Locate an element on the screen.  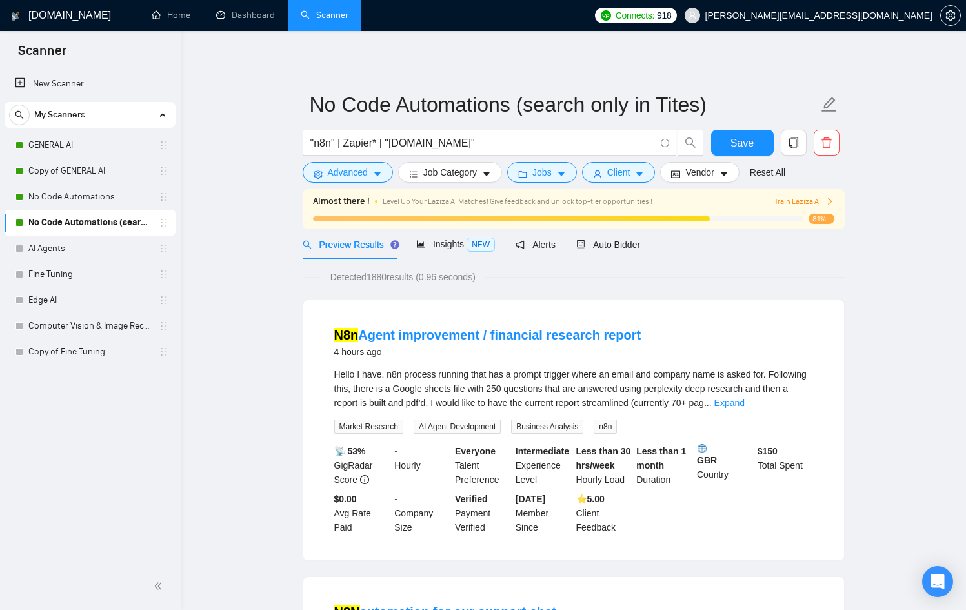
span: idcard is located at coordinates (676, 174).